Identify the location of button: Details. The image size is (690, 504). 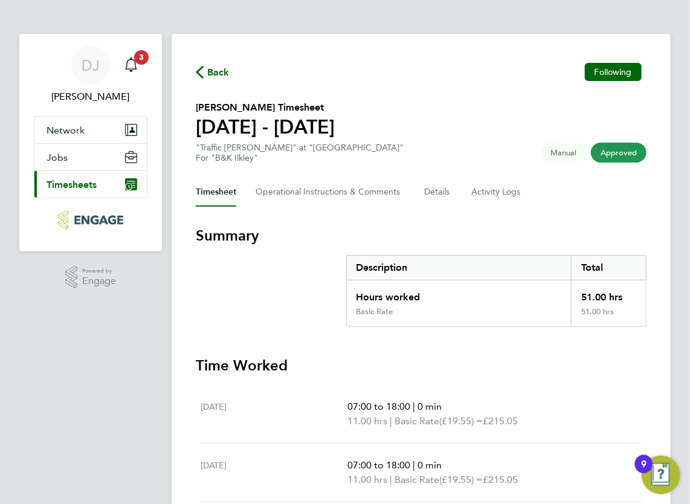
(438, 192).